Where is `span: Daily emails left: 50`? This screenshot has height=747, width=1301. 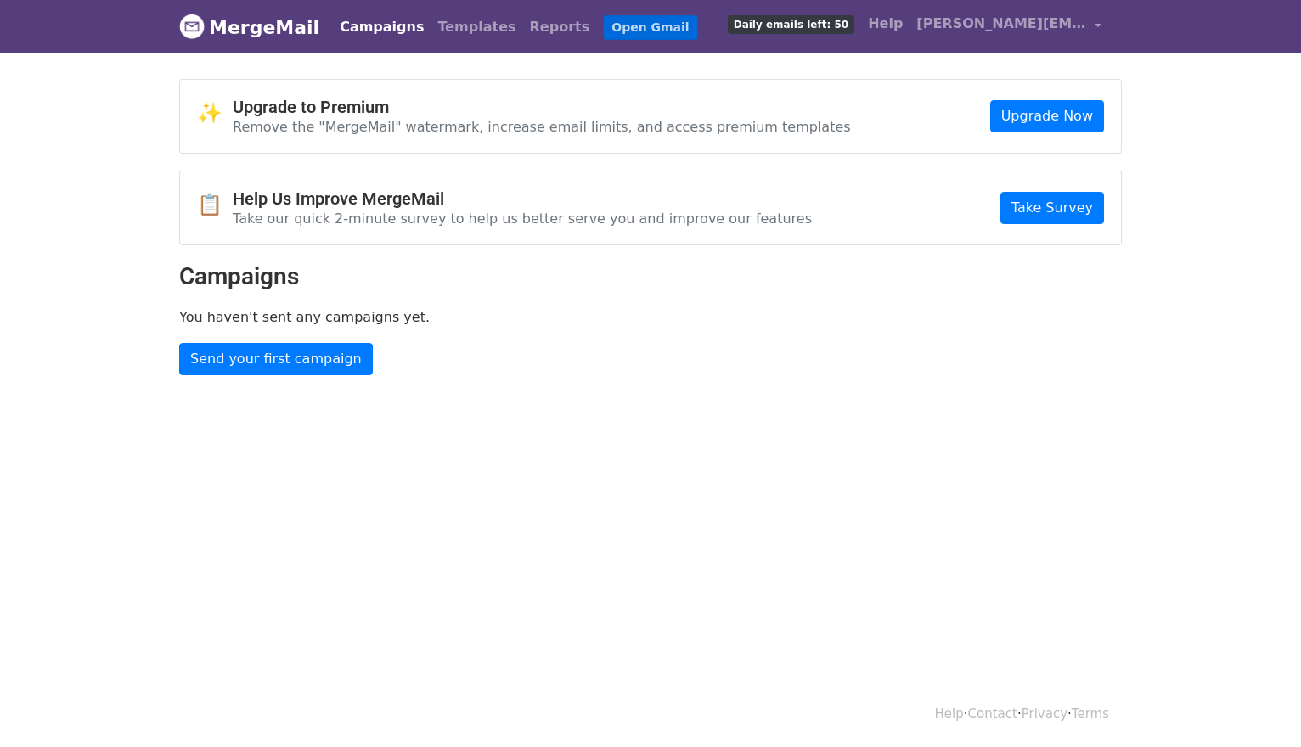
span: Daily emails left: 50 is located at coordinates (790, 25).